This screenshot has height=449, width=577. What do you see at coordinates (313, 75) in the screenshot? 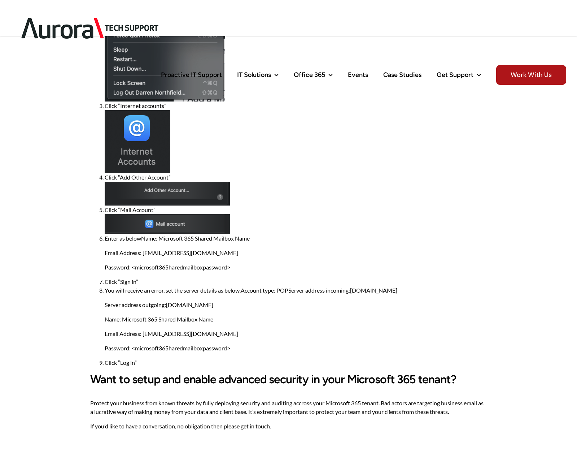
I see `a: Office 365` at bounding box center [313, 75].